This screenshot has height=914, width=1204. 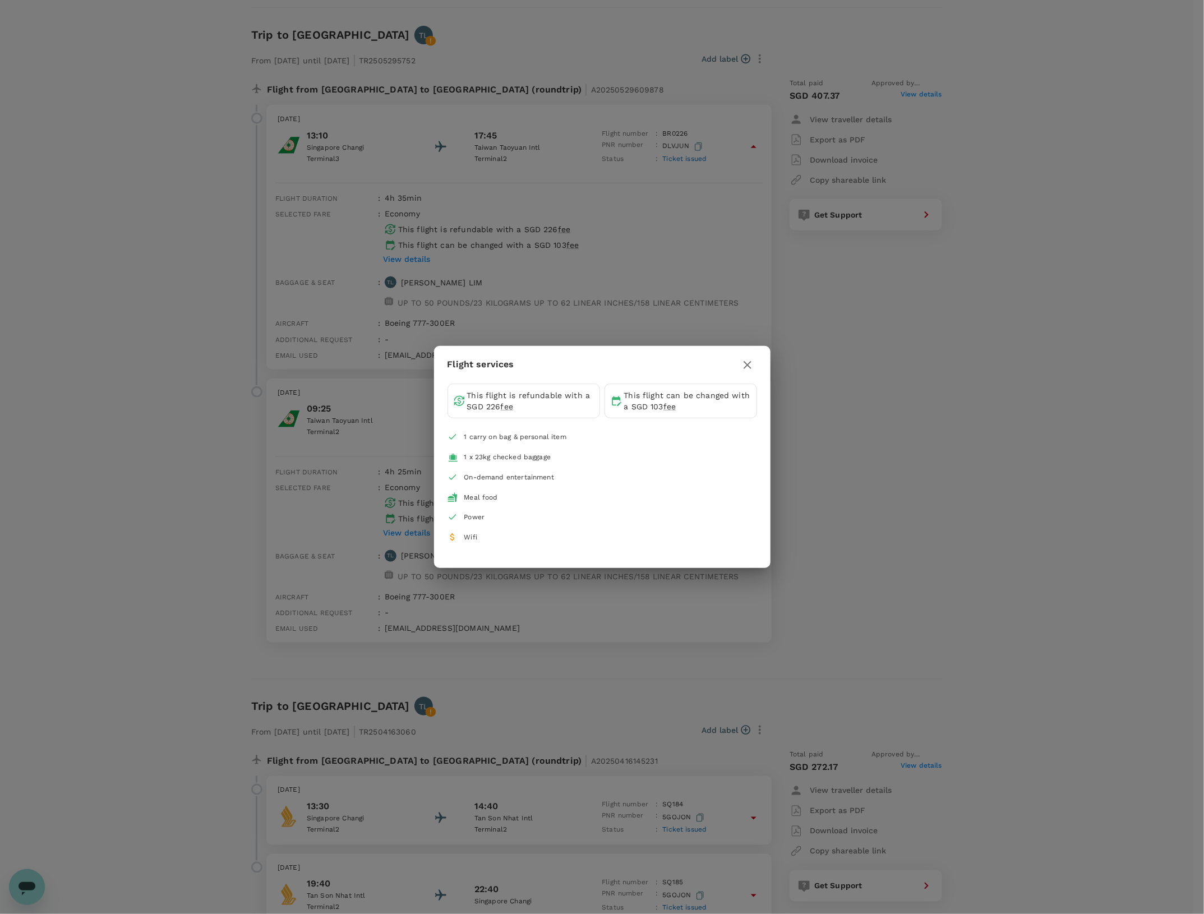 What do you see at coordinates (471, 538) in the screenshot?
I see `div: Wifi` at bounding box center [471, 538].